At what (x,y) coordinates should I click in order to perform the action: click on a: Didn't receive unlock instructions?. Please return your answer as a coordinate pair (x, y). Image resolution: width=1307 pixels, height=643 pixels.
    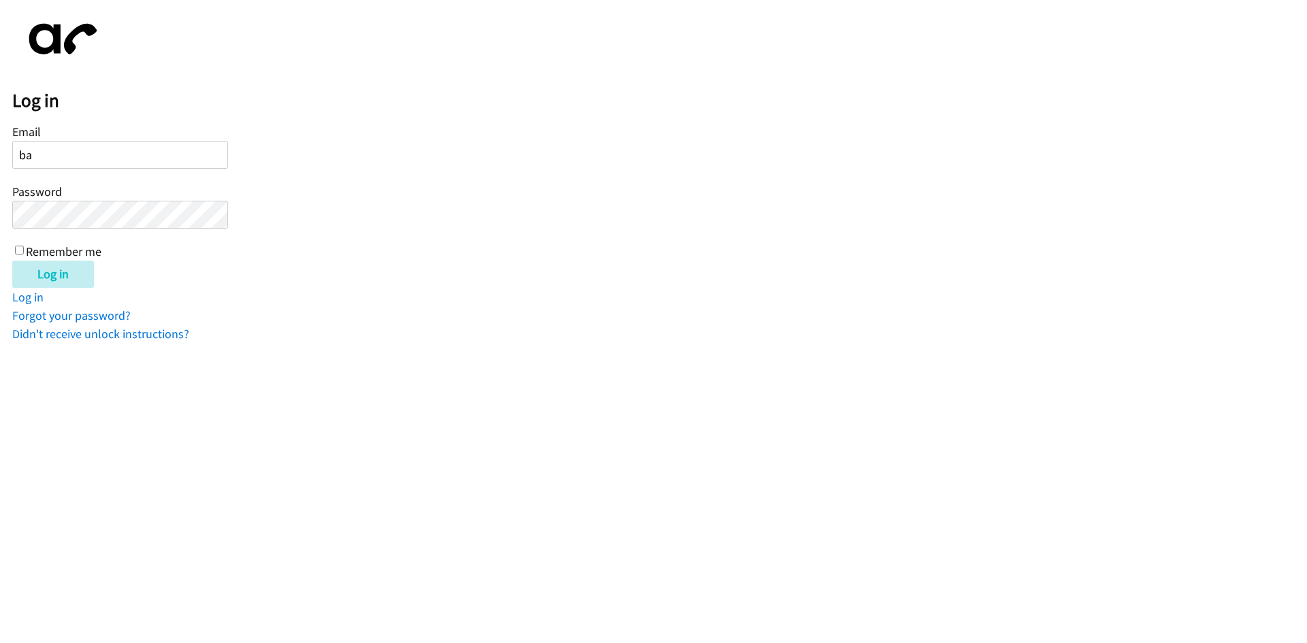
    Looking at the image, I should click on (101, 334).